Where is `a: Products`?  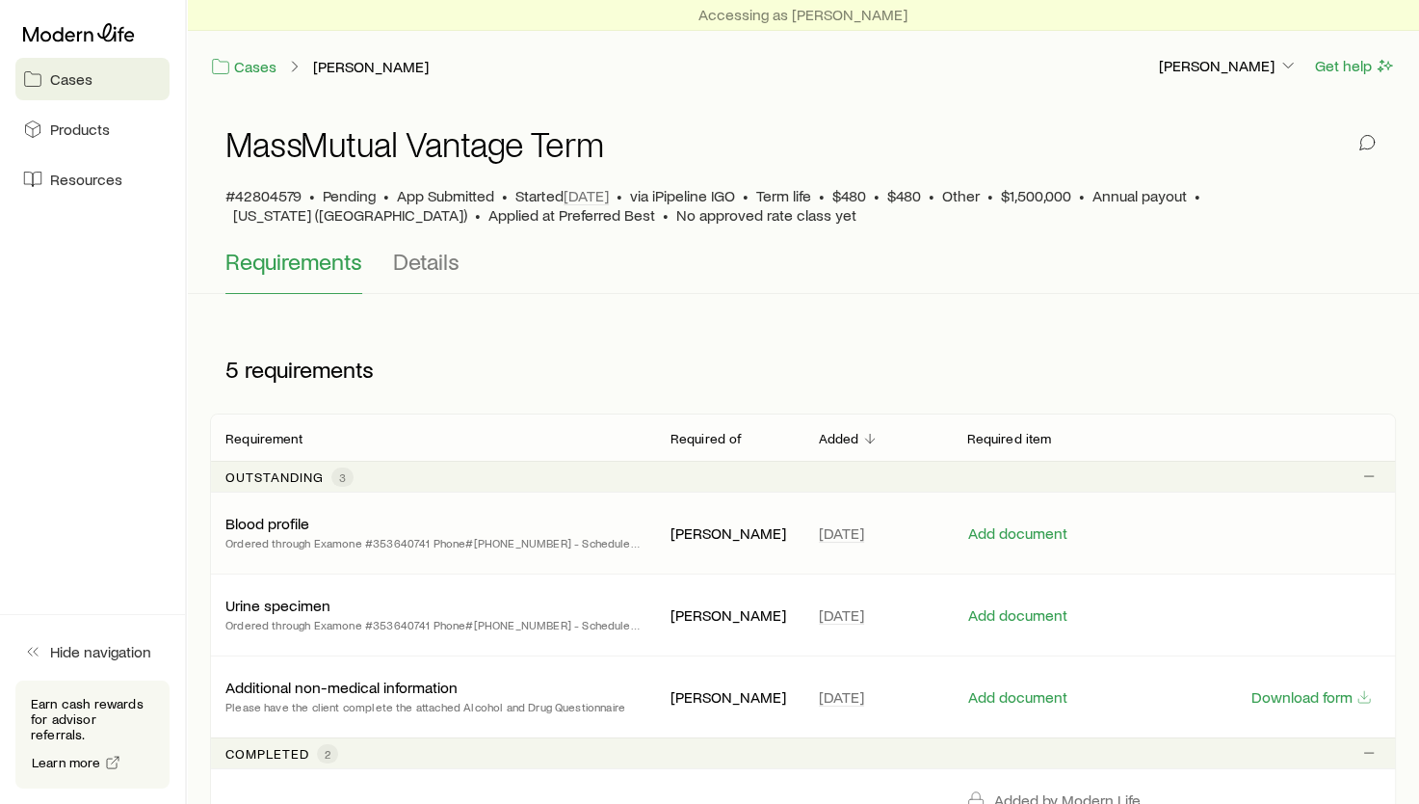 a: Products is located at coordinates (93, 129).